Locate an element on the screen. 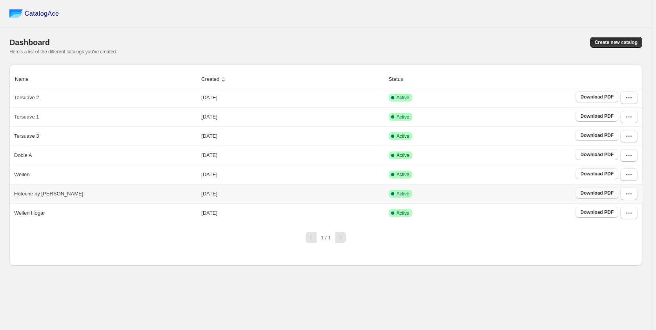 This screenshot has height=330, width=656. button: Created is located at coordinates (214, 79).